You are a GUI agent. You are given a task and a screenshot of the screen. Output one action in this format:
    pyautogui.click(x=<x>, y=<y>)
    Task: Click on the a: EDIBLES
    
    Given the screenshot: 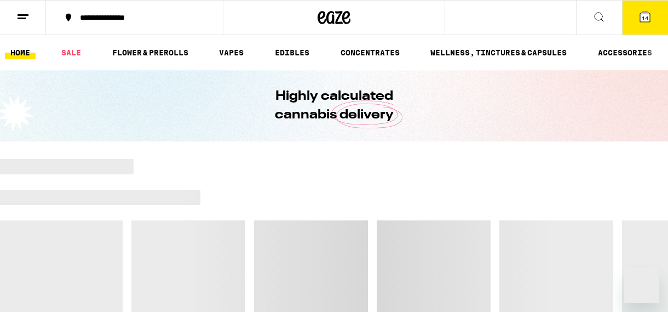 What is the action you would take?
    pyautogui.click(x=292, y=53)
    